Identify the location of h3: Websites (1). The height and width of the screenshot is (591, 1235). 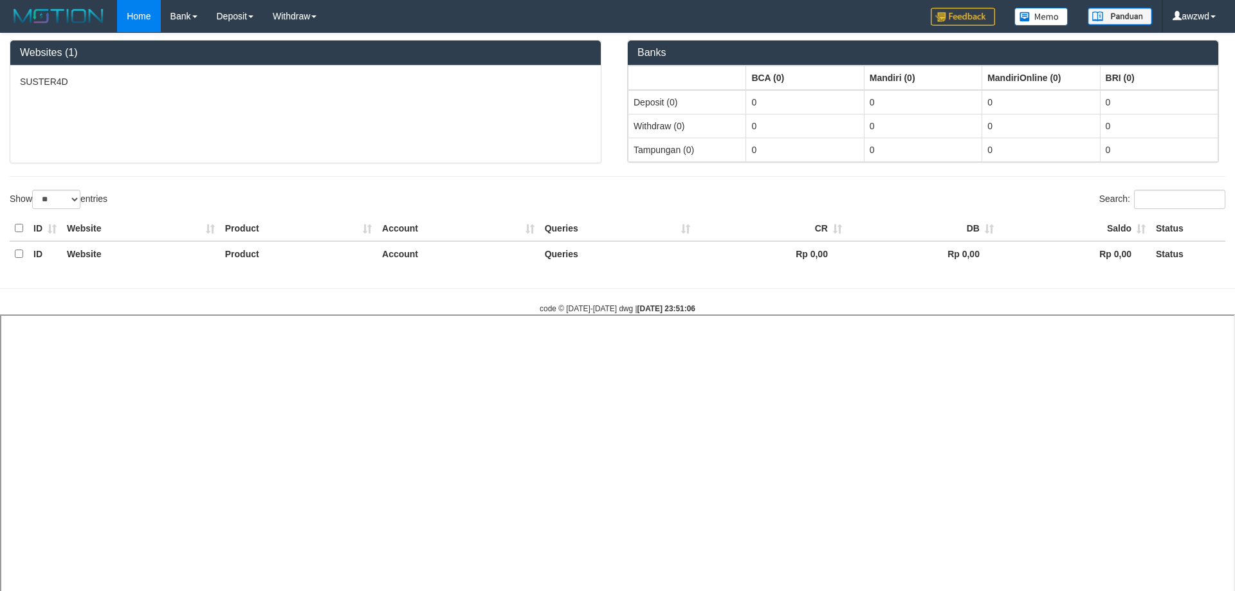
(306, 53).